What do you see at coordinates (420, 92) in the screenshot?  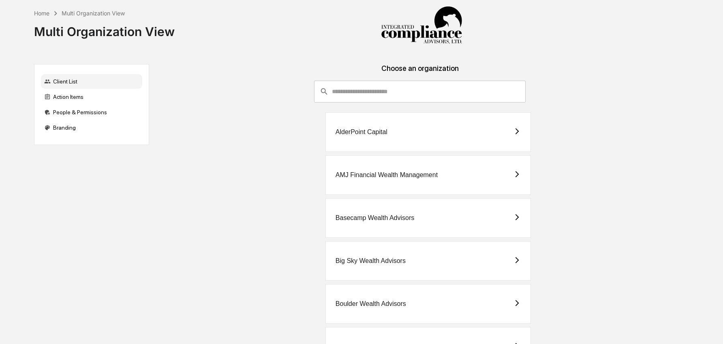 I see `div: consultant-dashboard__filter-organizations-search-bar` at bounding box center [420, 92].